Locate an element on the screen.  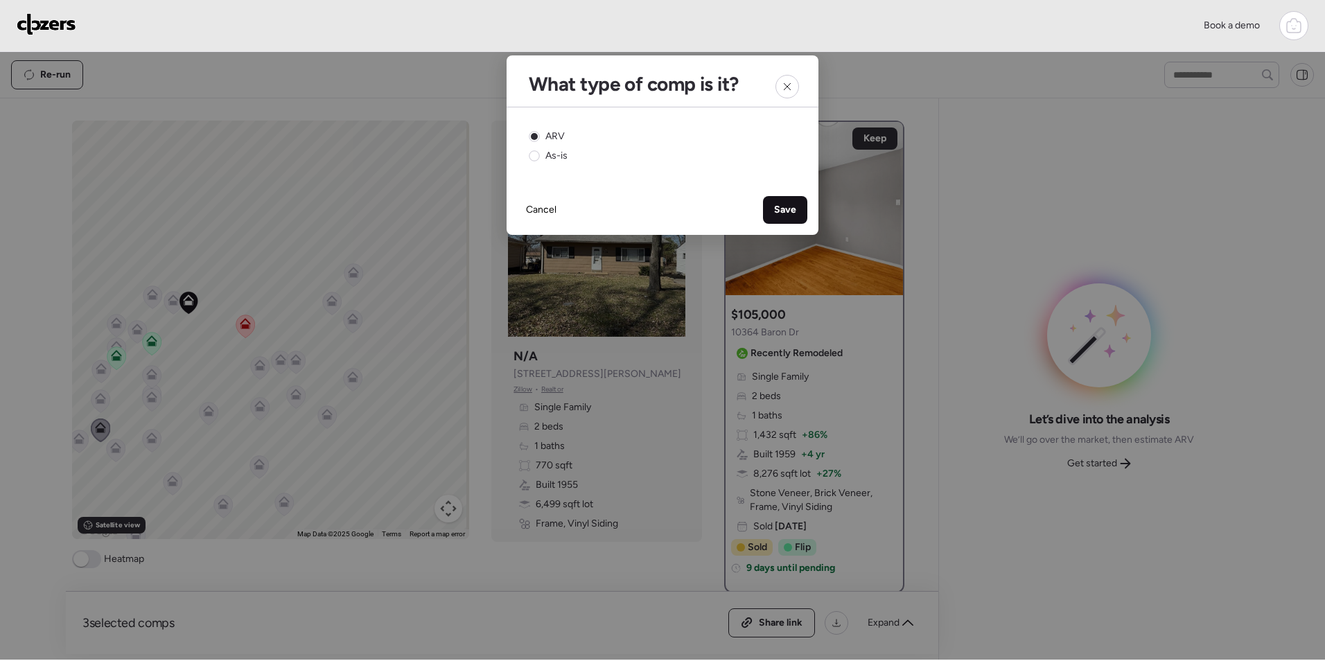
span: Cancel is located at coordinates (541, 210).